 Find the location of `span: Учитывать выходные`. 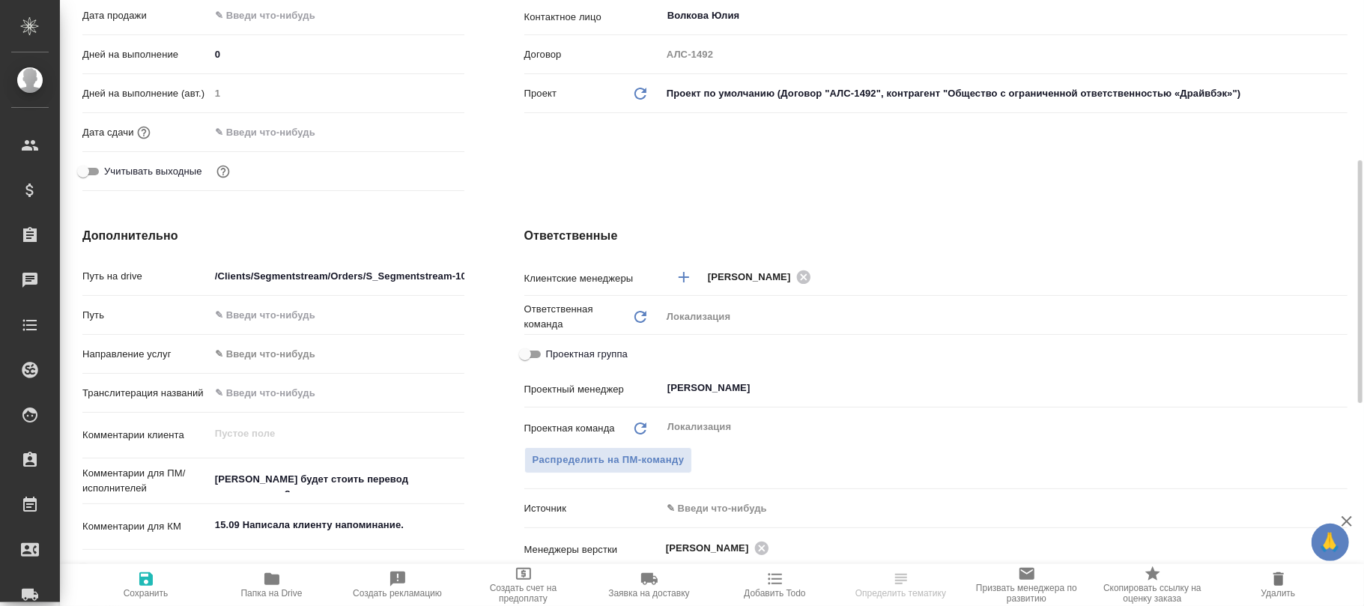

span: Учитывать выходные is located at coordinates (153, 171).